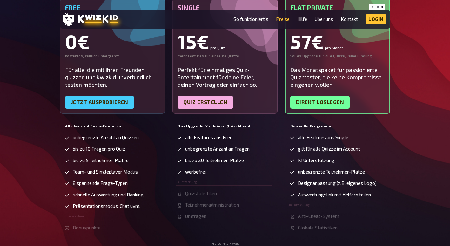 The width and height of the screenshot is (450, 246). Describe the element at coordinates (225, 126) in the screenshot. I see `h5: Das Upgrade für deinen Quiz-Abend` at that location.